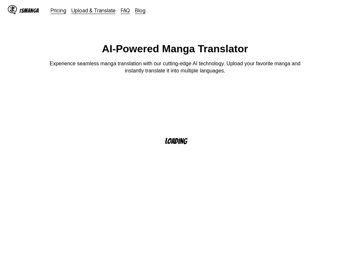 The width and height of the screenshot is (350, 267). I want to click on div: IsManga, so click(29, 10).